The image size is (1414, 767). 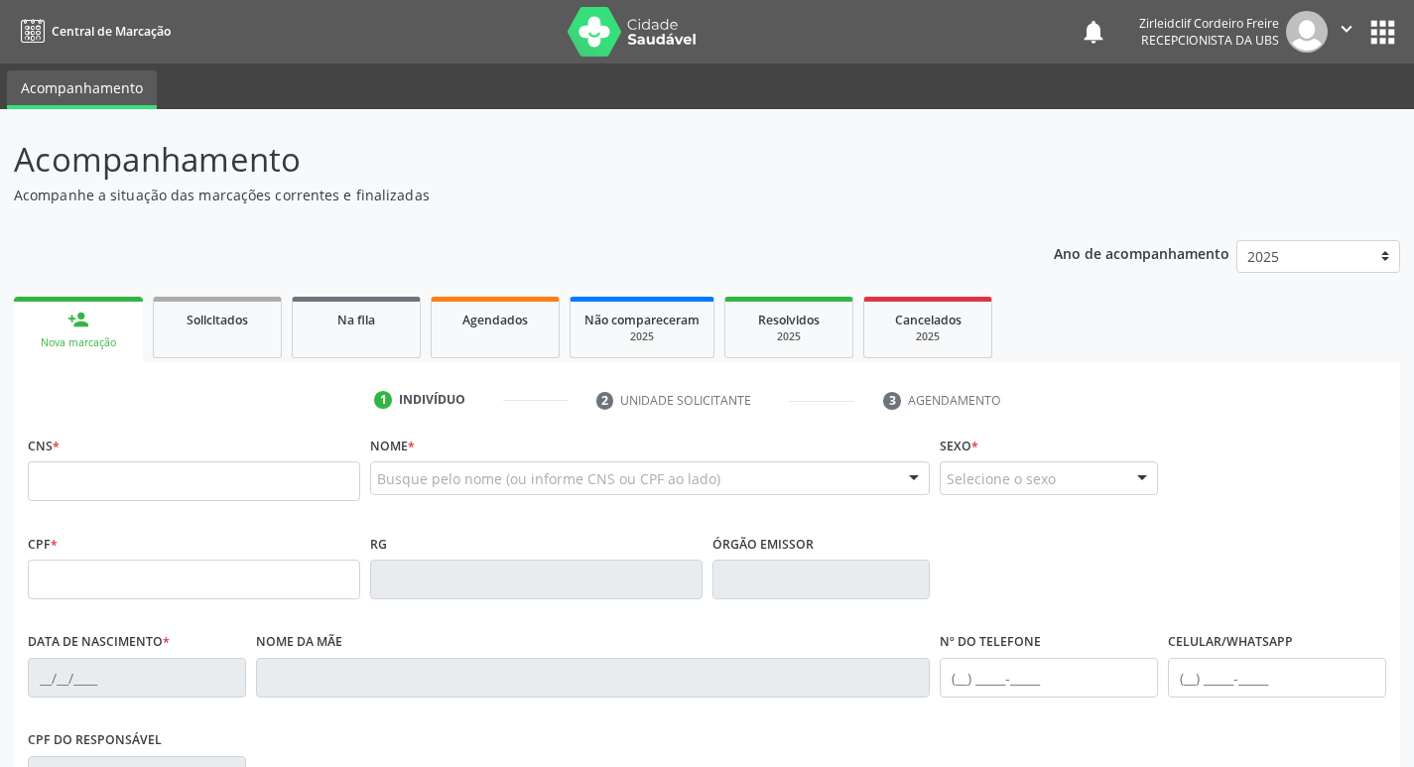 What do you see at coordinates (1306, 32) in the screenshot?
I see `img: img` at bounding box center [1306, 32].